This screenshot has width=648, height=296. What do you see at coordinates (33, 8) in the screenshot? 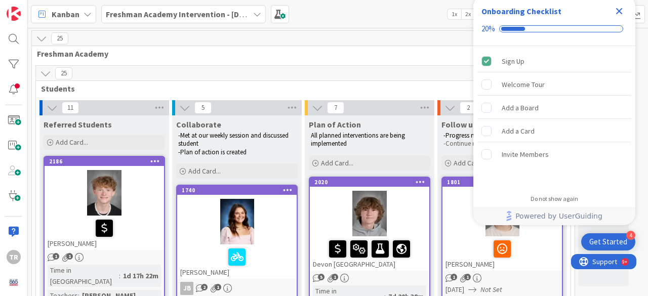
I see `span: Support` at bounding box center [33, 8].